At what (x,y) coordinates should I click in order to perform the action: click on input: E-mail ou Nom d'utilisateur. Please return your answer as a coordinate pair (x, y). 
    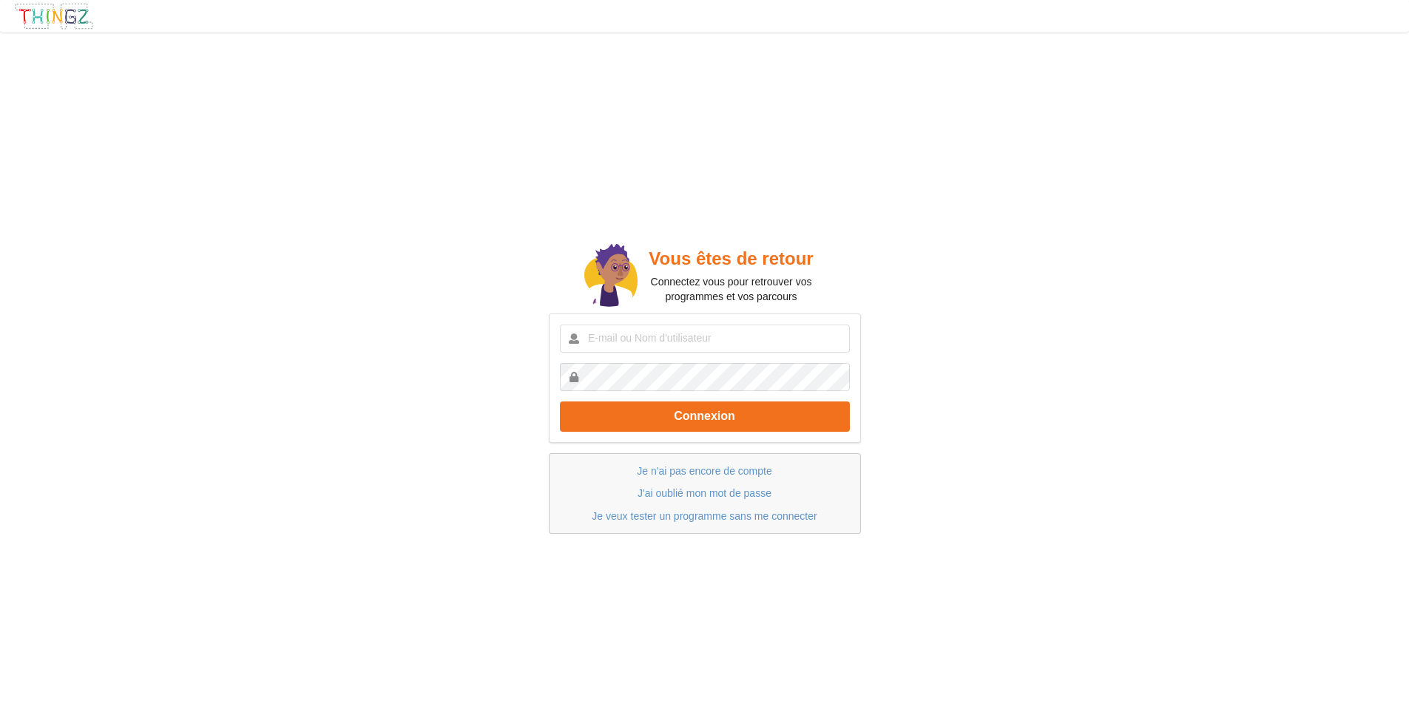
    Looking at the image, I should click on (705, 339).